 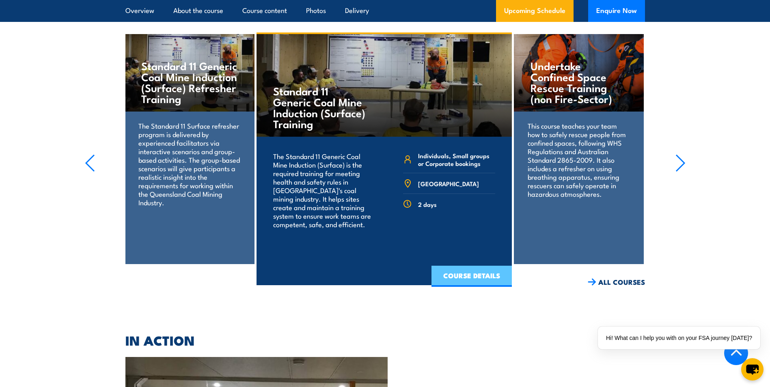 What do you see at coordinates (472, 276) in the screenshot?
I see `a: COURSE DETAILS` at bounding box center [472, 276].